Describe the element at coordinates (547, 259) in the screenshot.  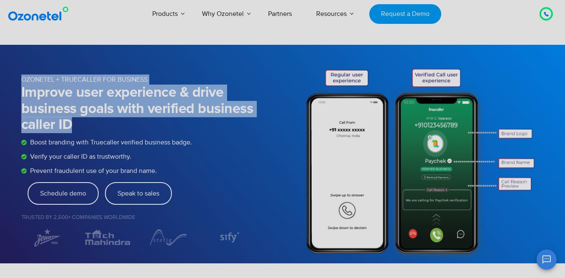
I see `button: Open chat` at that location.